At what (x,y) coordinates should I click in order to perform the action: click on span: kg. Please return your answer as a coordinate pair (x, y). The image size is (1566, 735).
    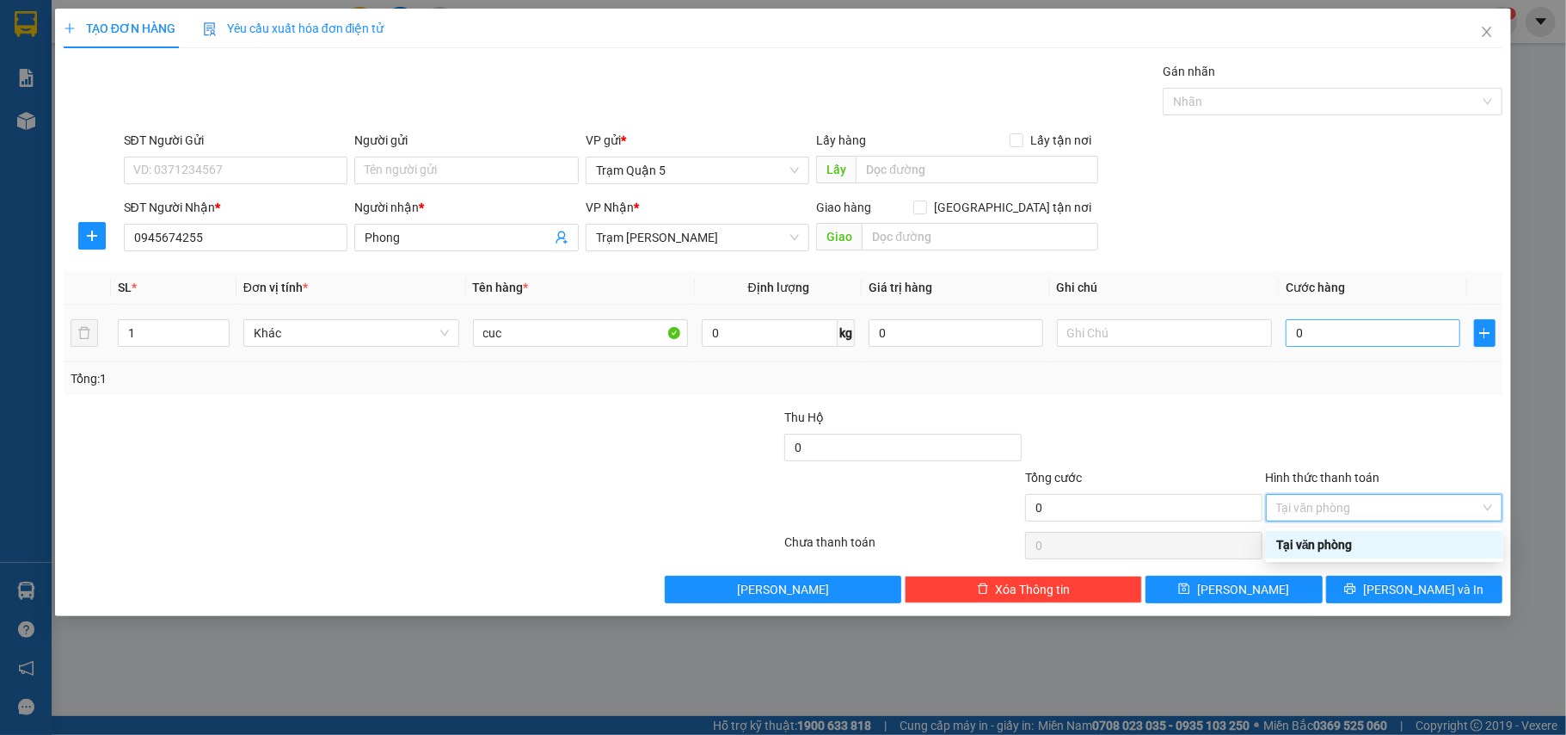
    Looking at the image, I should click on (846, 333).